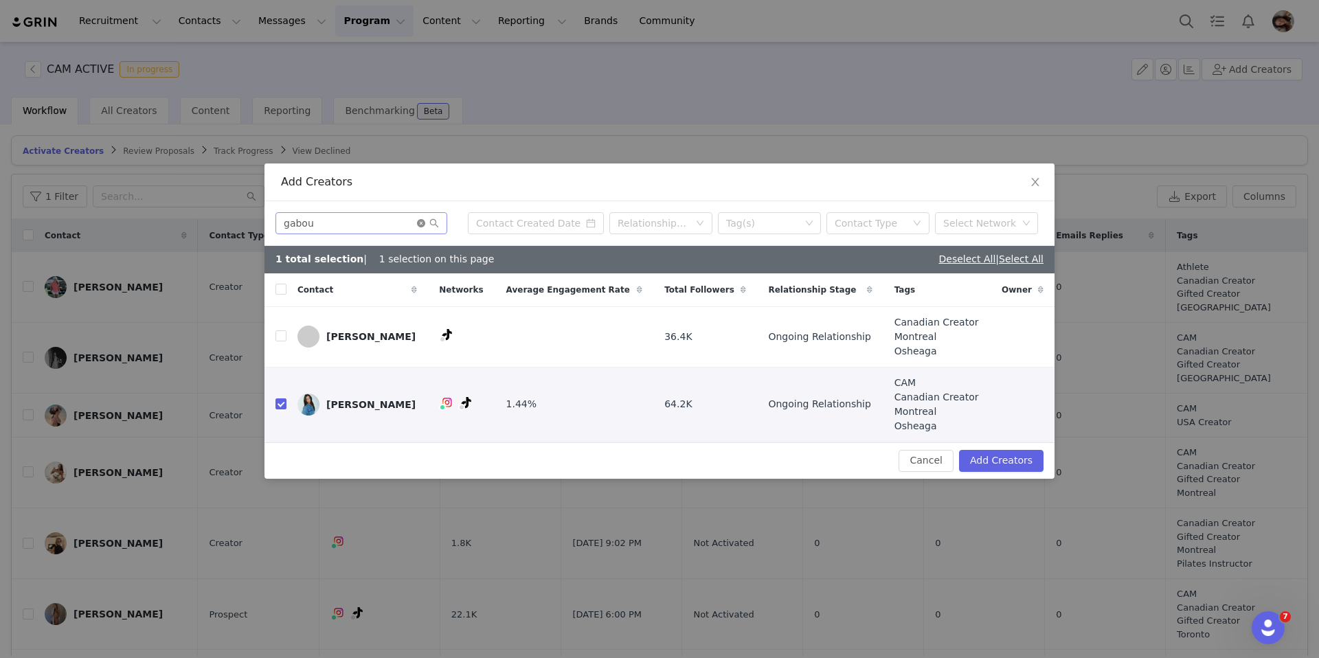  What do you see at coordinates (319, 259) in the screenshot?
I see `b: 1 total selection` at bounding box center [319, 259].